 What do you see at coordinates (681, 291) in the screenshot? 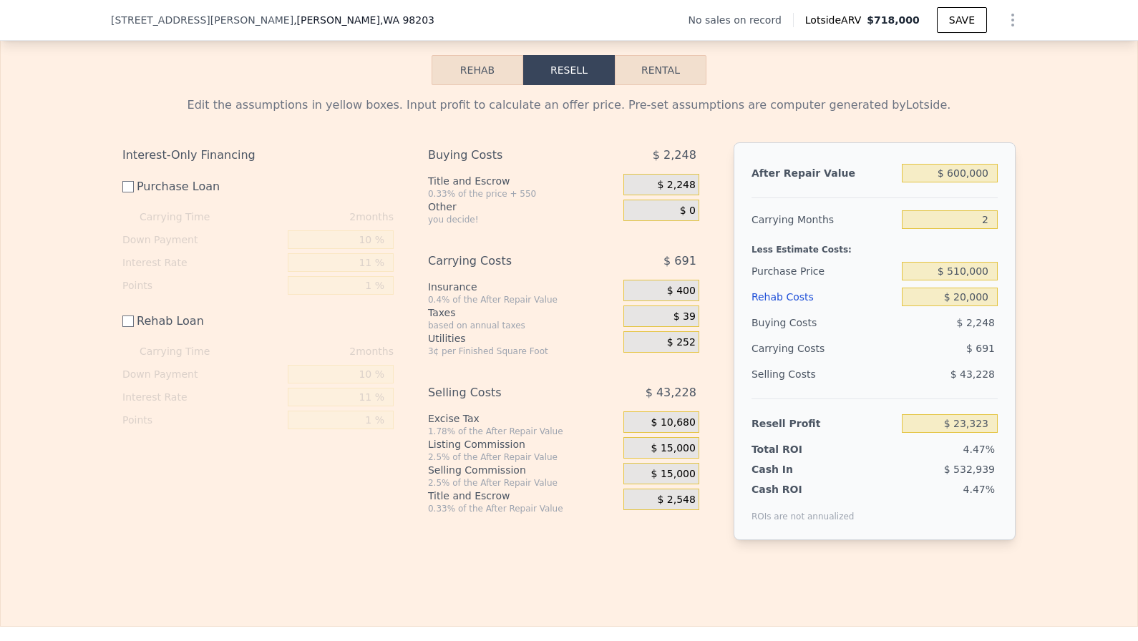
I see `span: $ 400` at bounding box center [681, 291].